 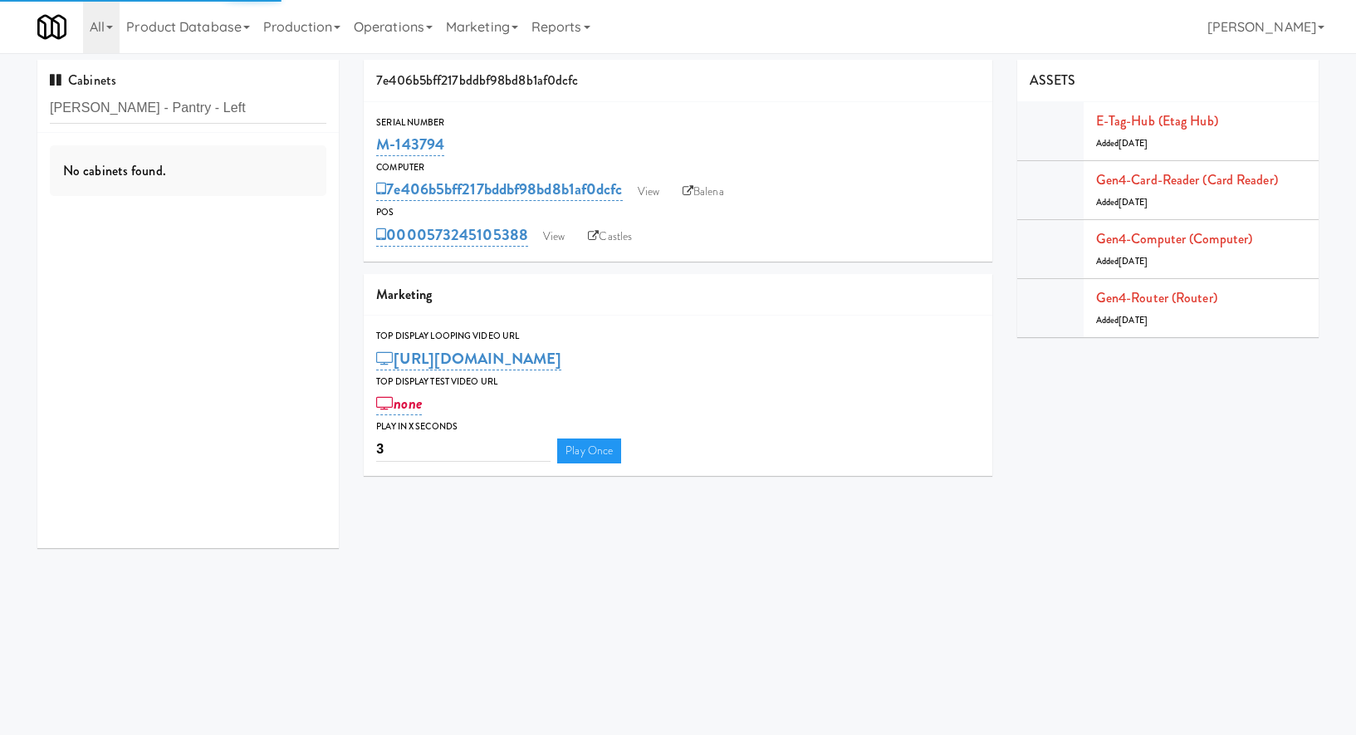 I want to click on a: Play Once, so click(x=589, y=451).